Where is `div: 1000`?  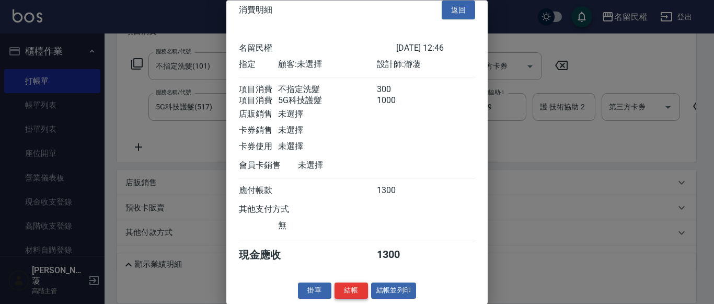
div: 1000 is located at coordinates (396, 101).